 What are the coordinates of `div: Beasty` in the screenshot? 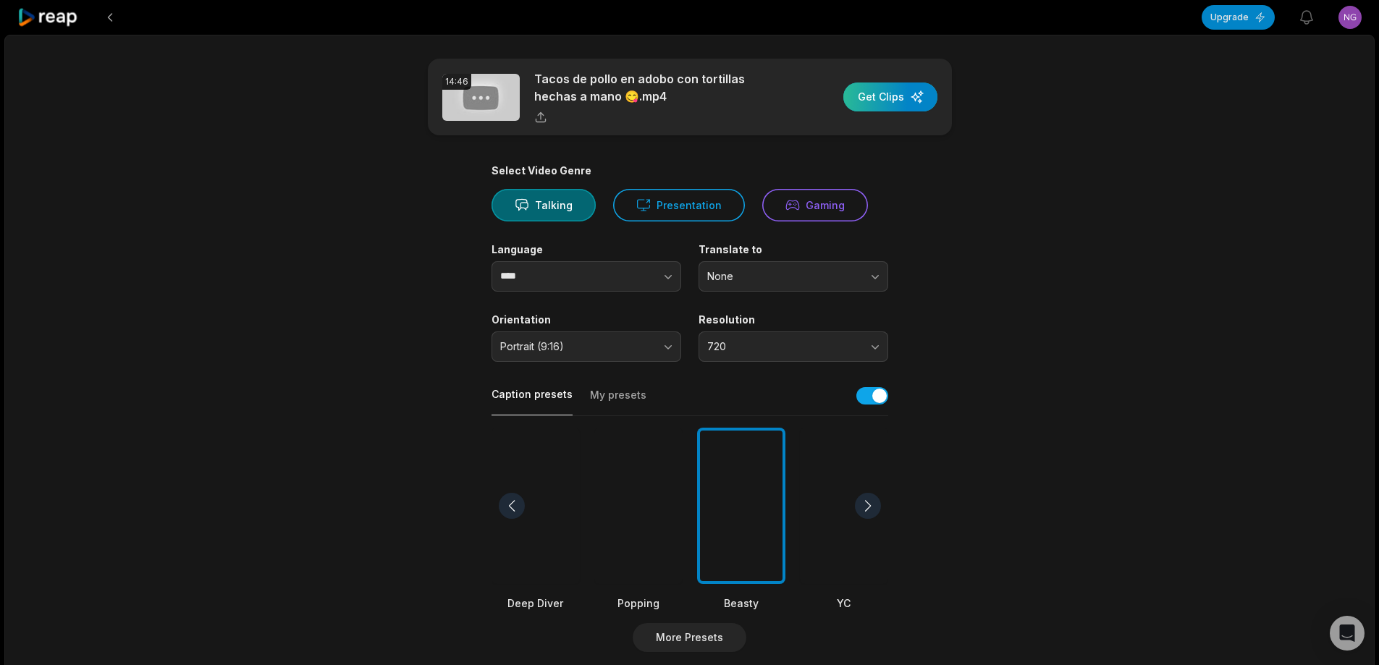 It's located at (741, 603).